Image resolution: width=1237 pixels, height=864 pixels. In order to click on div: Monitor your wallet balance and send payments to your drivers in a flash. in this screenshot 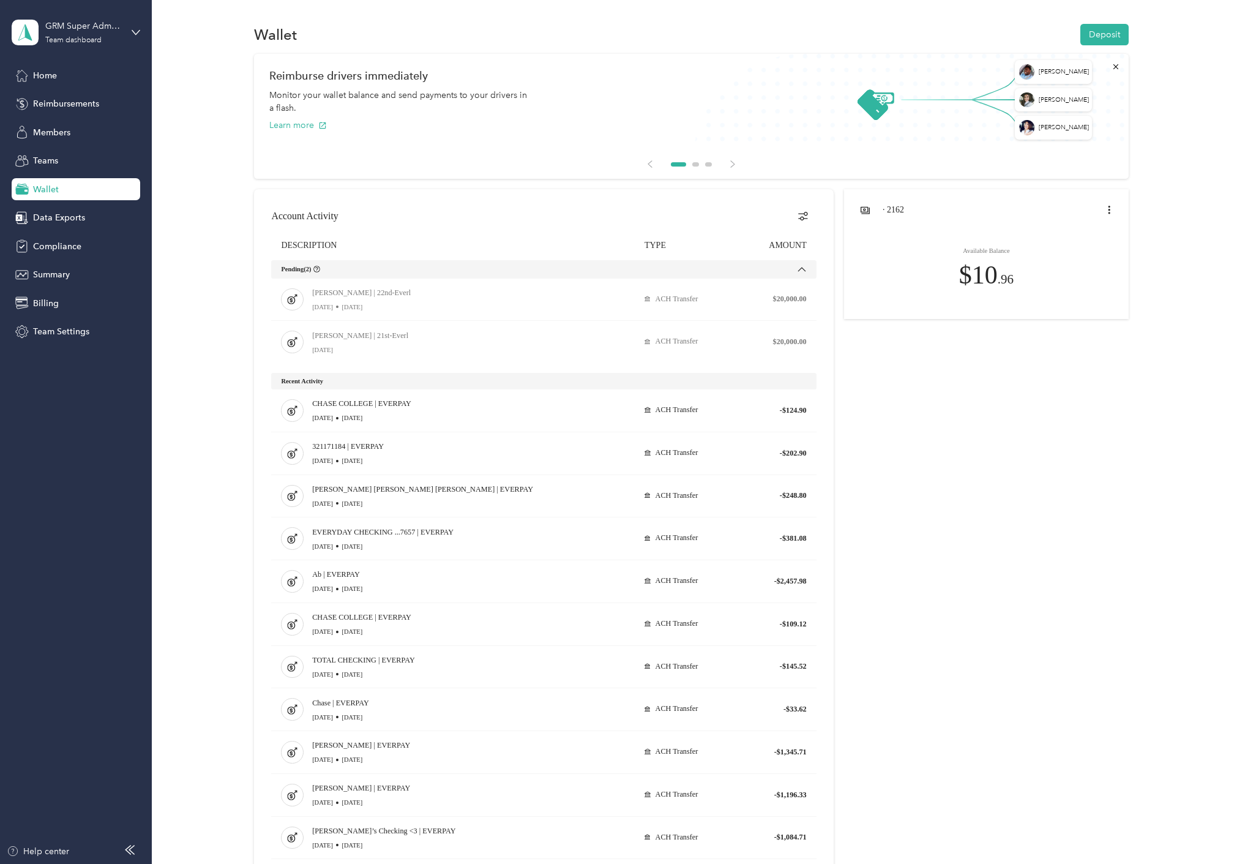, I will do `click(401, 102)`.